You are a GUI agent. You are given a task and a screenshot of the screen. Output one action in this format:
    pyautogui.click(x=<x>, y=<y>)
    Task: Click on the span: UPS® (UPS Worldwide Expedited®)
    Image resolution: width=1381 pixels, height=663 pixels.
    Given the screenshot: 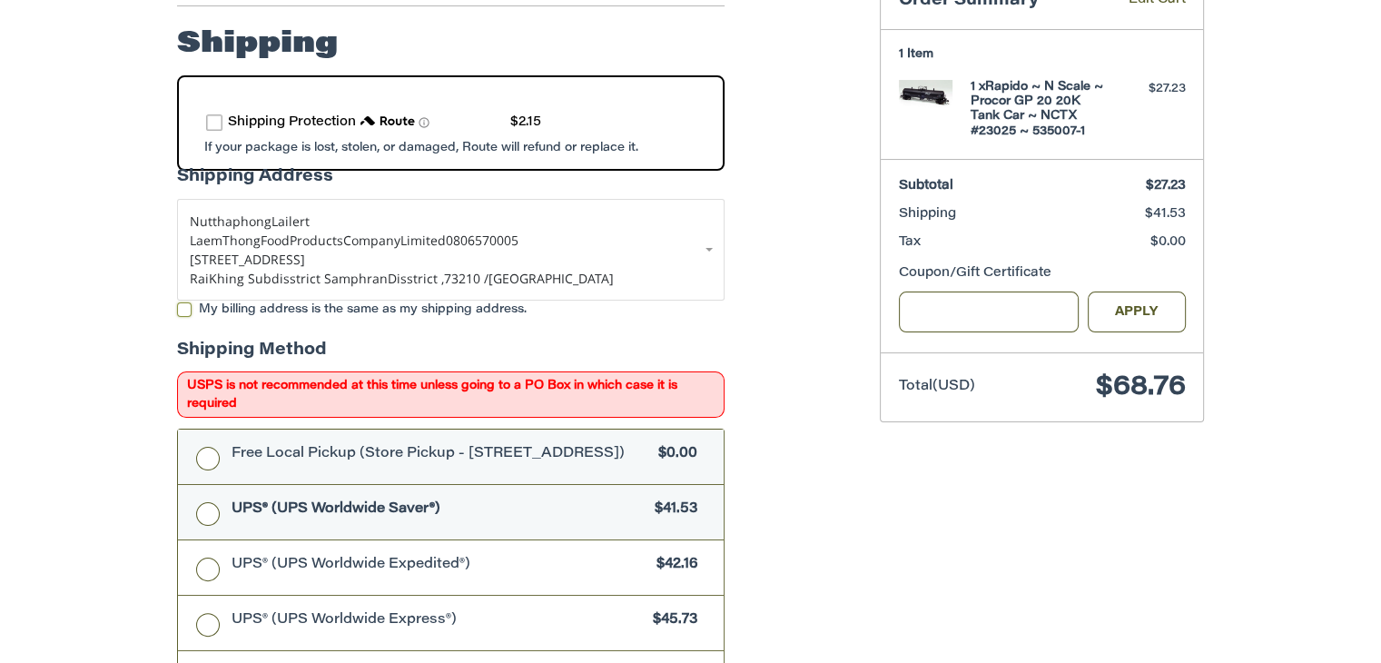 What is the action you would take?
    pyautogui.click(x=439, y=565)
    